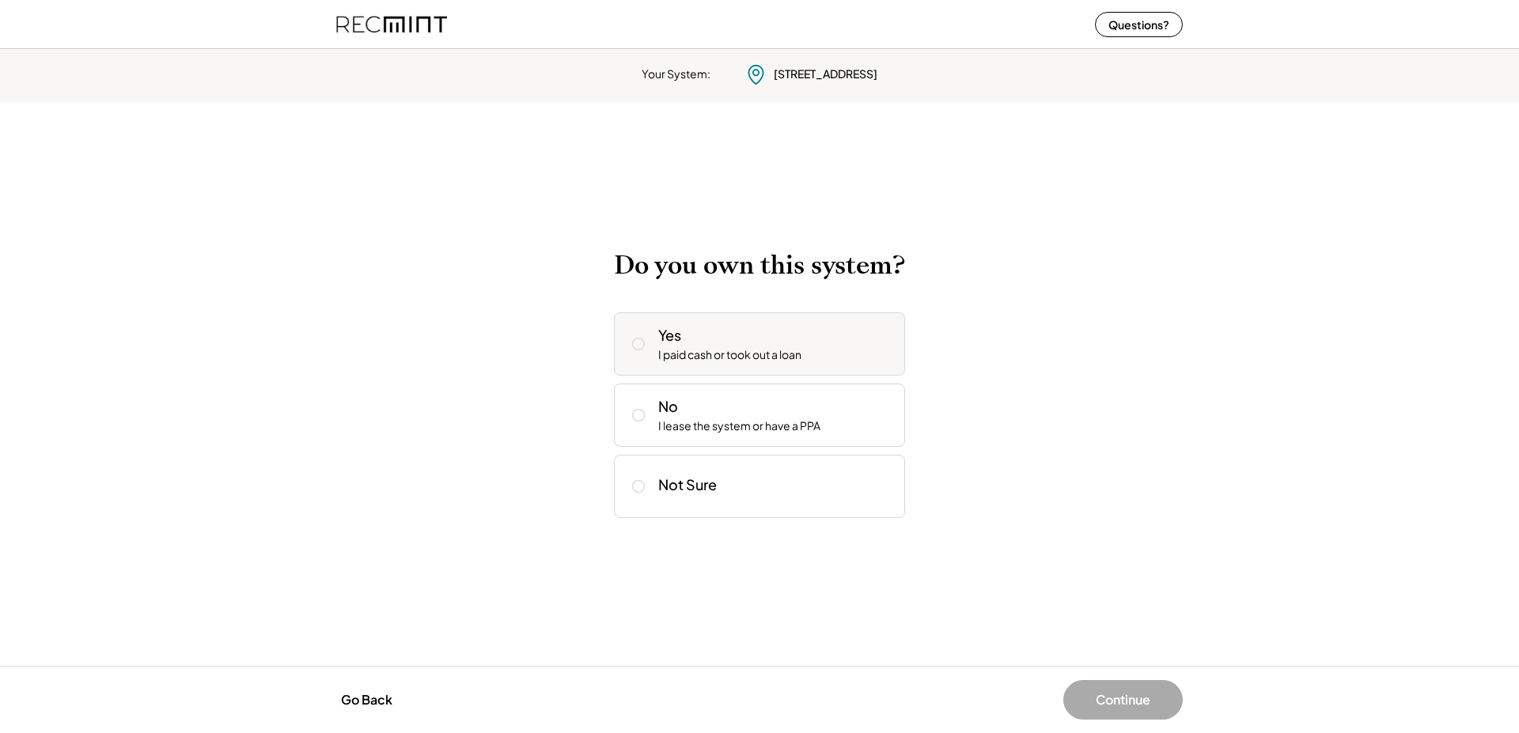  What do you see at coordinates (1138, 25) in the screenshot?
I see `button: Questions?` at bounding box center [1138, 25].